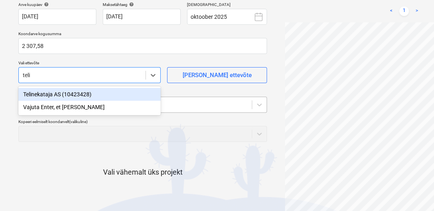 The width and height of the screenshot is (434, 211). What do you see at coordinates (57, 17) in the screenshot?
I see `input: Arve kuupäeva pole määratud.` at bounding box center [57, 17].